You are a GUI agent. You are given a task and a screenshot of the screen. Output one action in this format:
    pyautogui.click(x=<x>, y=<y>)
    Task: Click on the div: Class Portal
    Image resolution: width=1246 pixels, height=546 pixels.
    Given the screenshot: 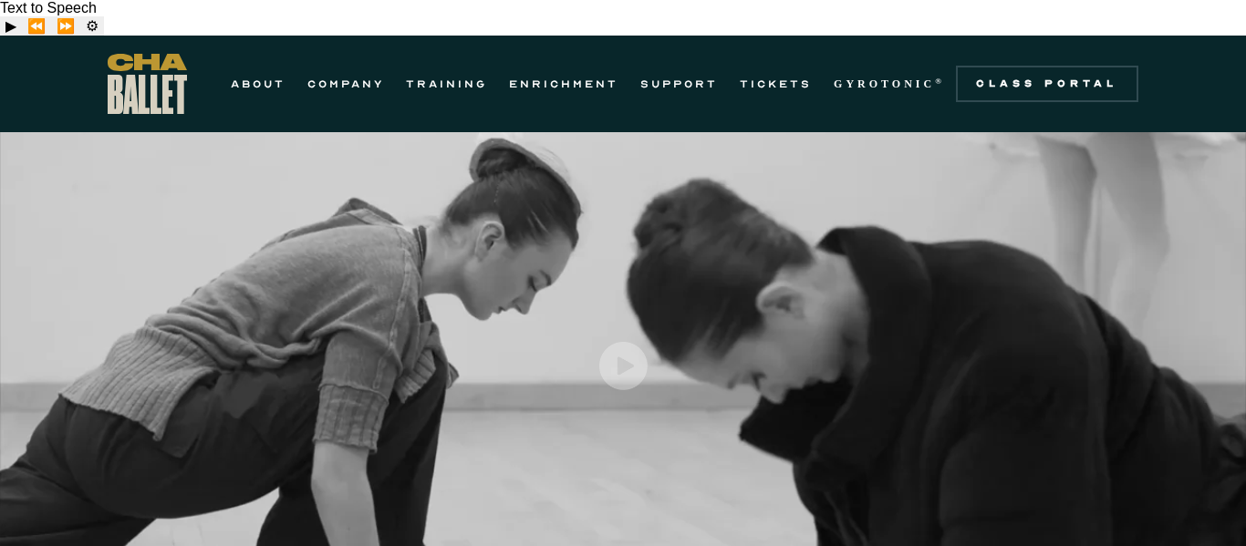 What is the action you would take?
    pyautogui.click(x=1047, y=84)
    